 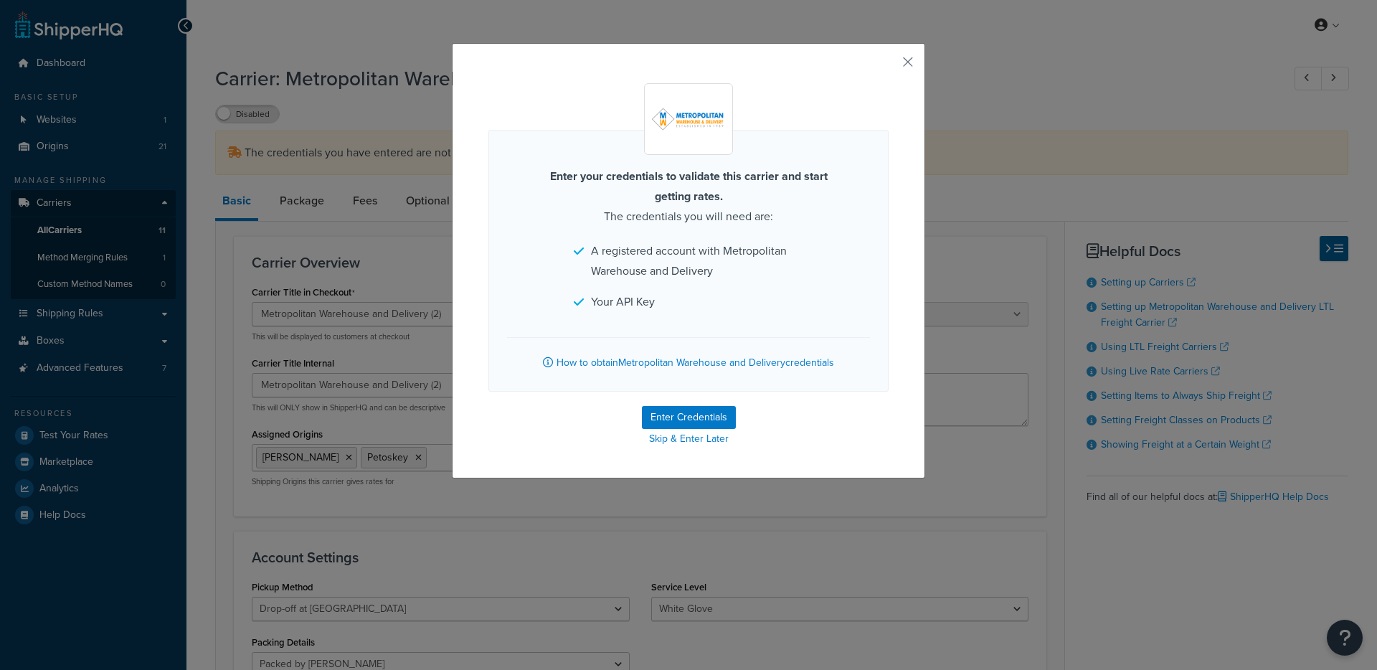 What do you see at coordinates (689, 439) in the screenshot?
I see `a: Skip & Enter Later` at bounding box center [689, 439].